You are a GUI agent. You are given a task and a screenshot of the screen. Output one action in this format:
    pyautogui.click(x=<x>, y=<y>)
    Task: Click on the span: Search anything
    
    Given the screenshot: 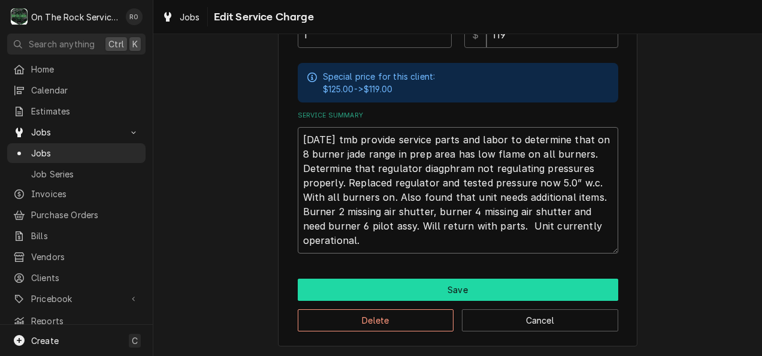 What is the action you would take?
    pyautogui.click(x=62, y=44)
    